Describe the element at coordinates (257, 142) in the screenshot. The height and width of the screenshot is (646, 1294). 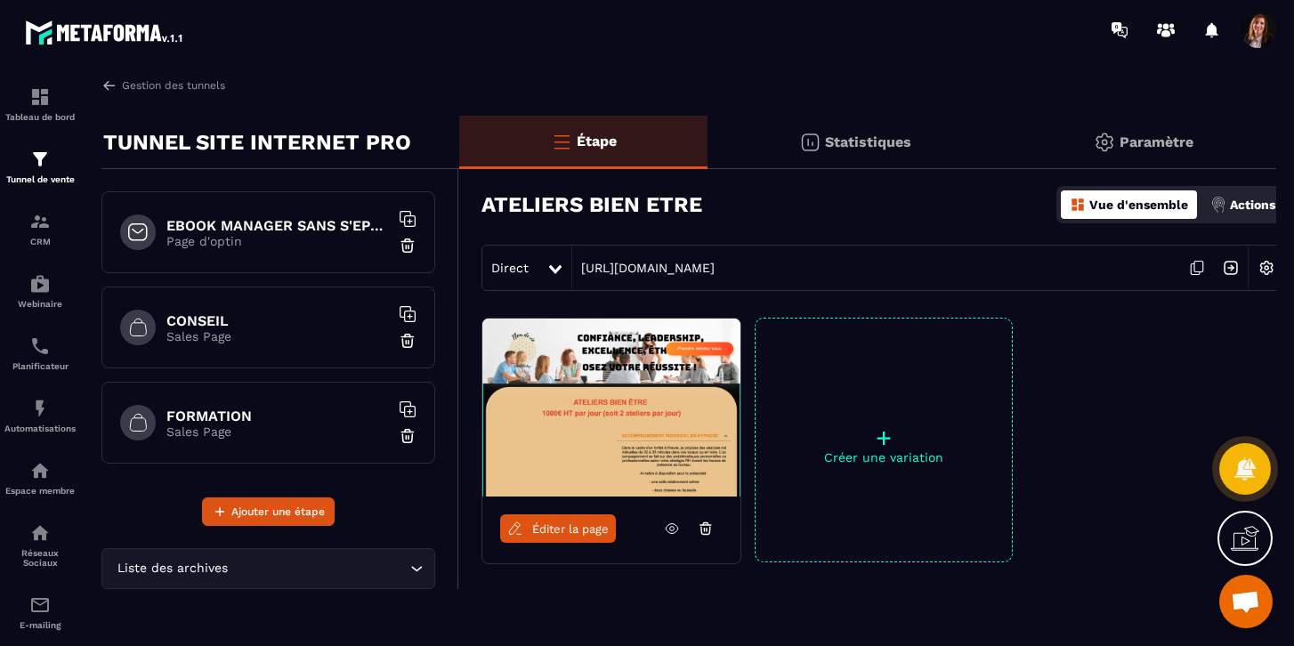
I see `p: TUNNEL SITE INTERNET PRO` at that location.